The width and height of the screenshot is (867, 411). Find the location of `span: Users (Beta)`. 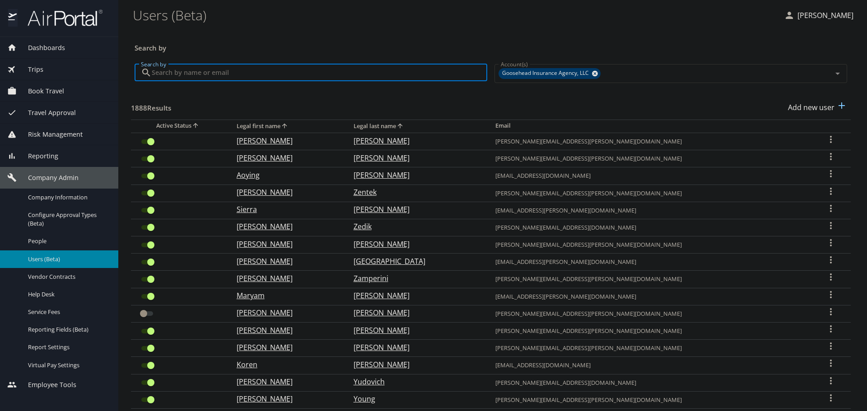

span: Users (Beta) is located at coordinates (68, 259).